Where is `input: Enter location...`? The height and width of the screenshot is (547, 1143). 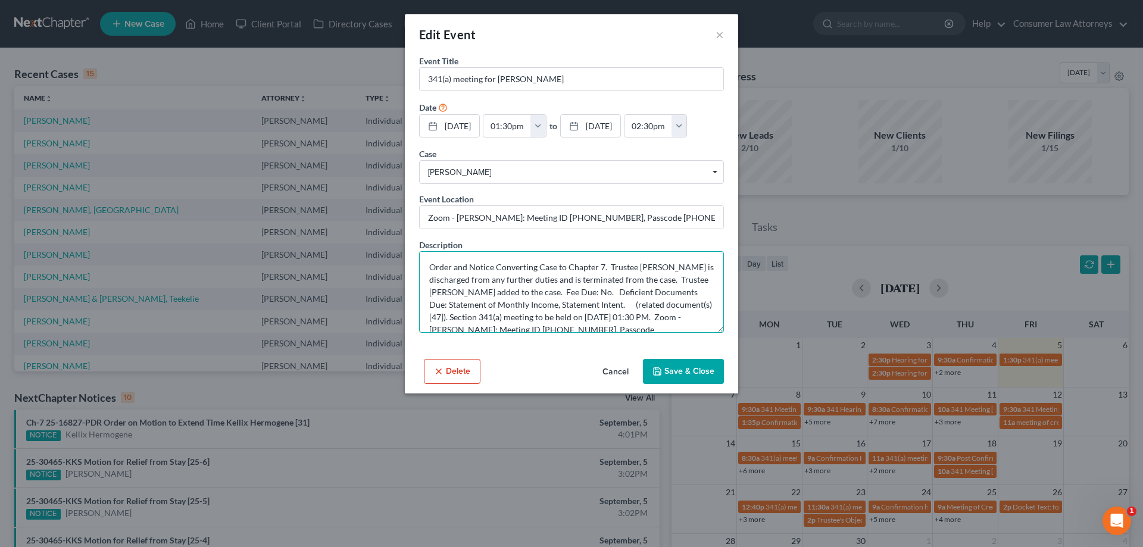 input: Enter location... is located at coordinates (572, 217).